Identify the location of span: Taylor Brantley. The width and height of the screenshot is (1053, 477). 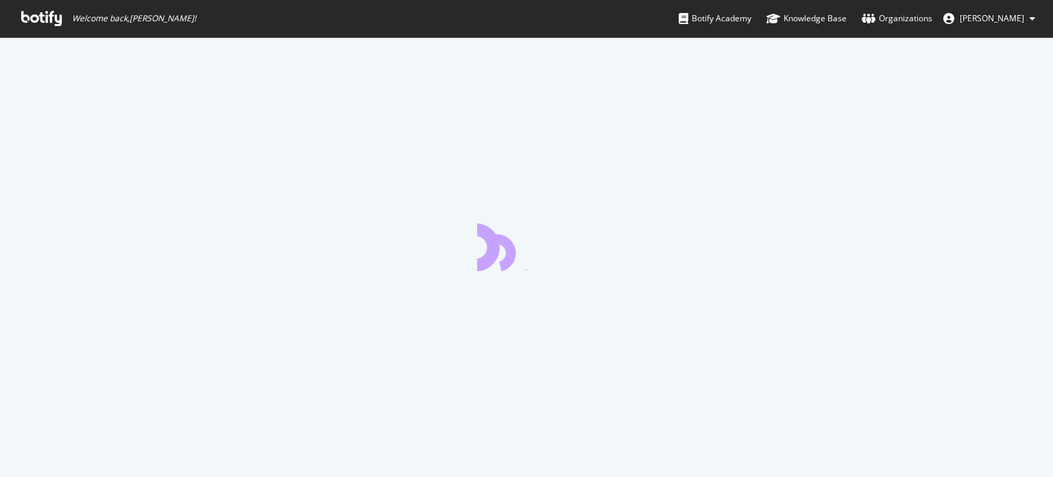
(992, 18).